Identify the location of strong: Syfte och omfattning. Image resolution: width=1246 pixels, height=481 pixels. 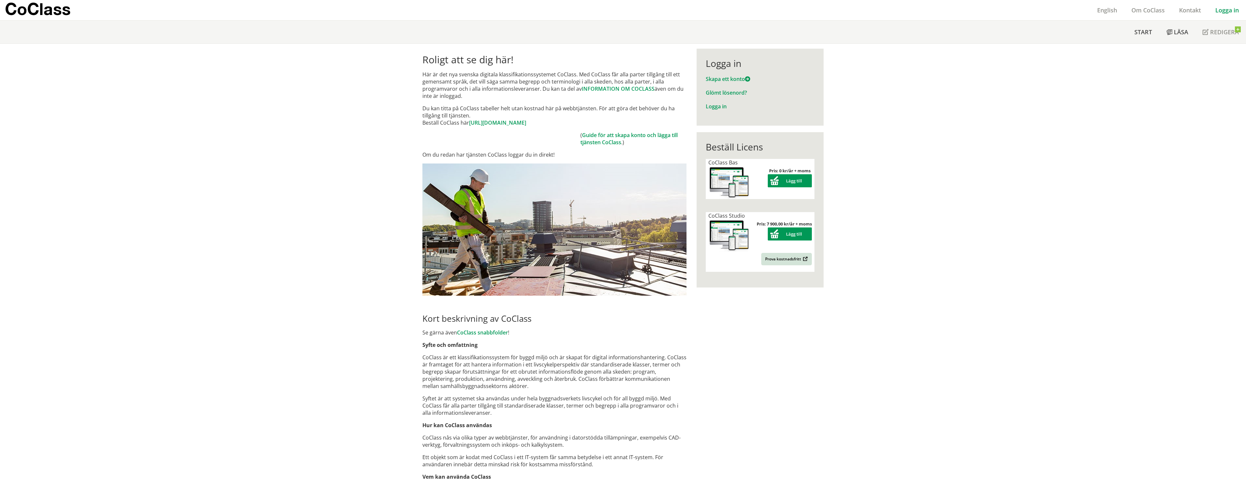
(450, 345).